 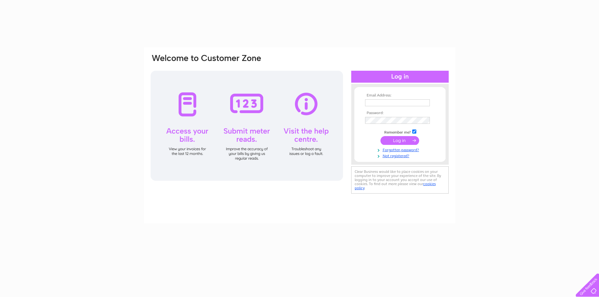 I want to click on a: Forgotten password?, so click(x=401, y=149).